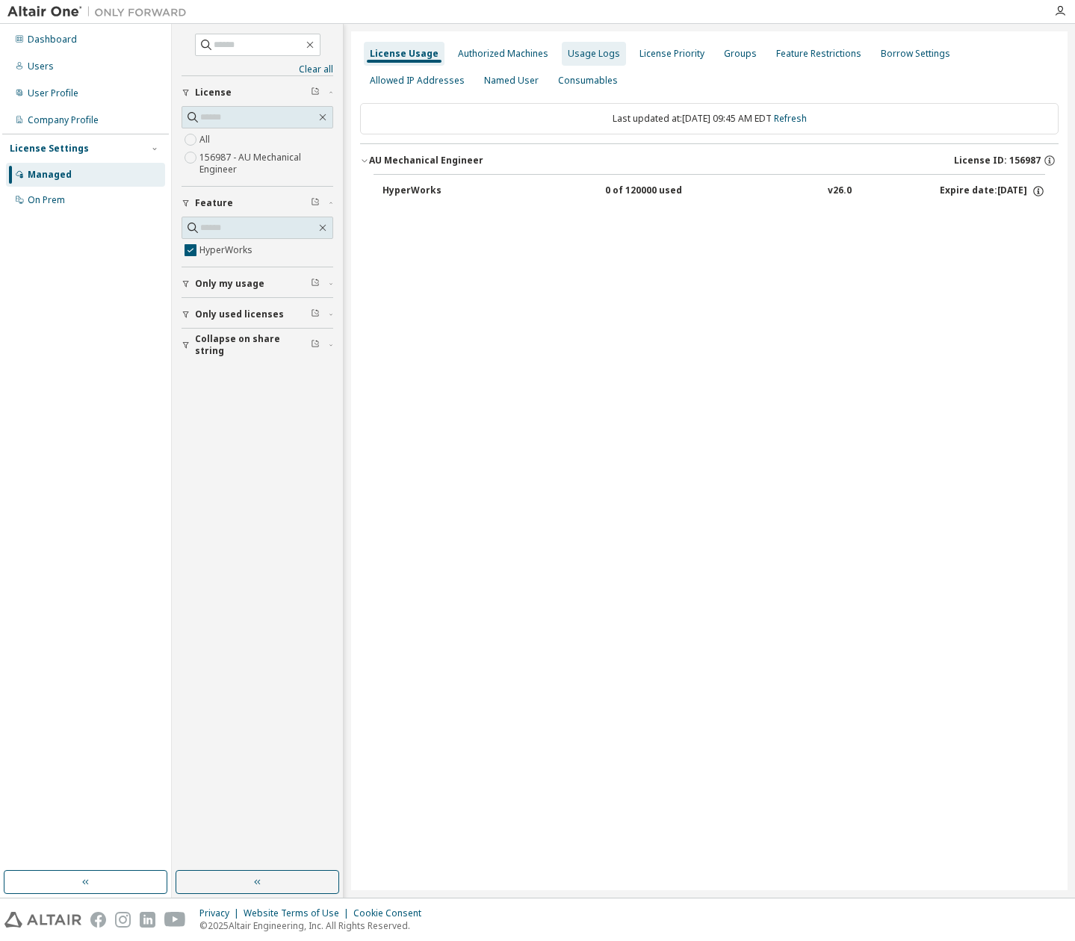  What do you see at coordinates (426, 161) in the screenshot?
I see `div: AU Mechanical Engineer` at bounding box center [426, 161].